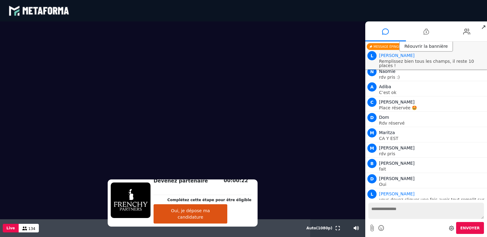  I want to click on span: N, so click(372, 72).